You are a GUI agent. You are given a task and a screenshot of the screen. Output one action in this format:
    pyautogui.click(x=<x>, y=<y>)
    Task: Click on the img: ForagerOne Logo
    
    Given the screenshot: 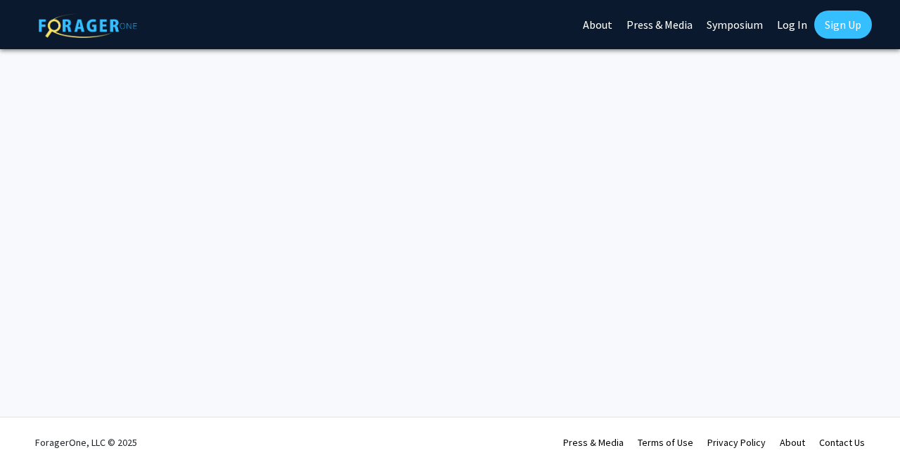 What is the action you would take?
    pyautogui.click(x=88, y=25)
    